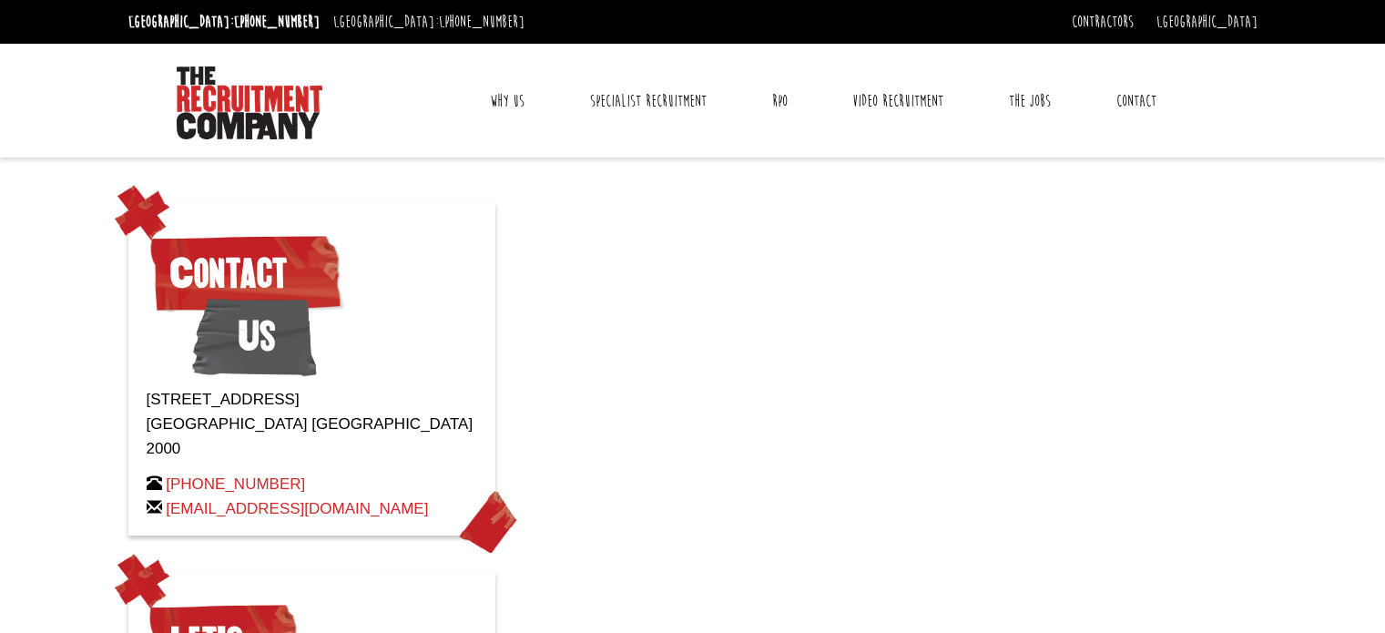  Describe the element at coordinates (245, 273) in the screenshot. I see `span: Contact` at that location.